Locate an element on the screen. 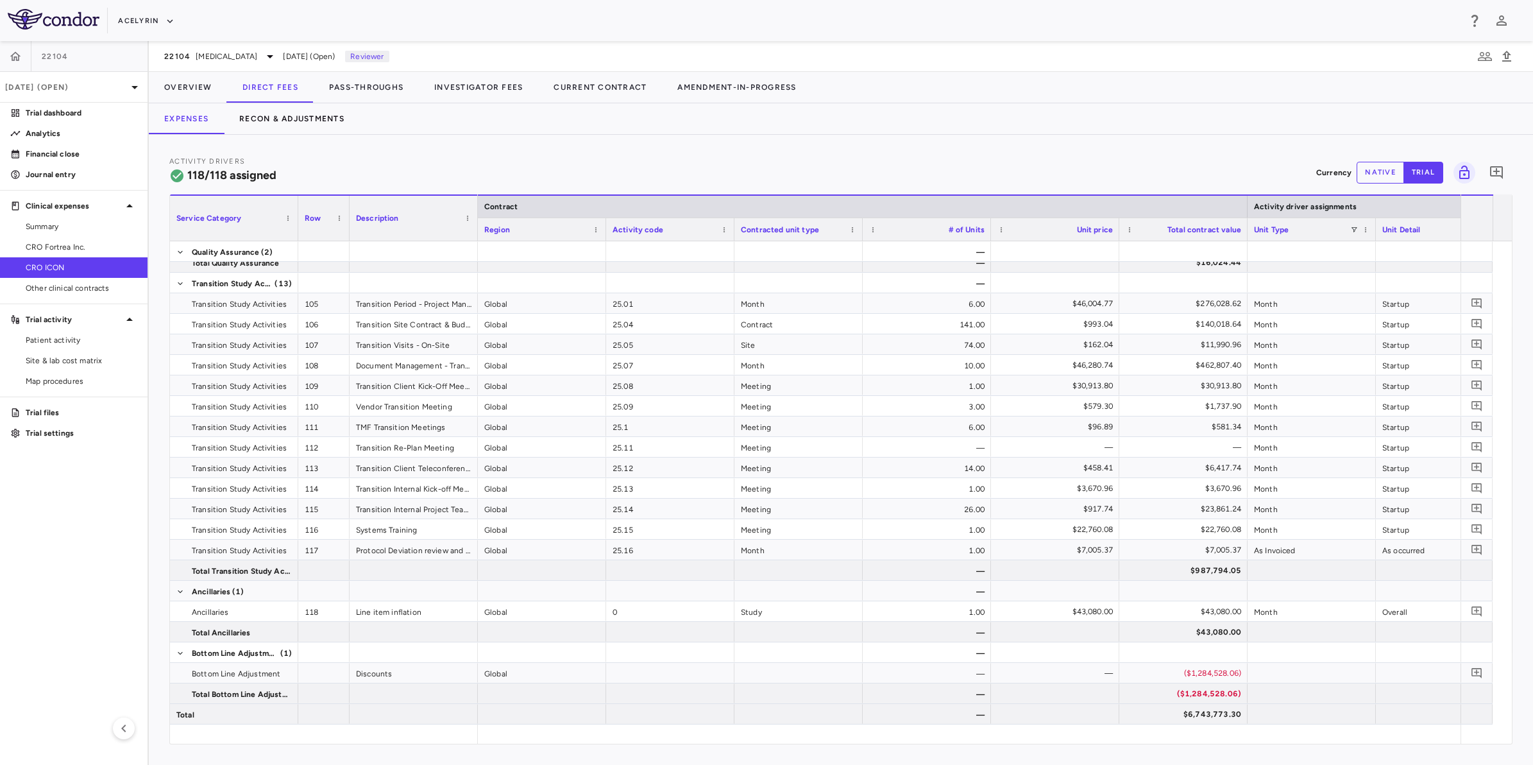  div: 25.04 is located at coordinates (670, 323).